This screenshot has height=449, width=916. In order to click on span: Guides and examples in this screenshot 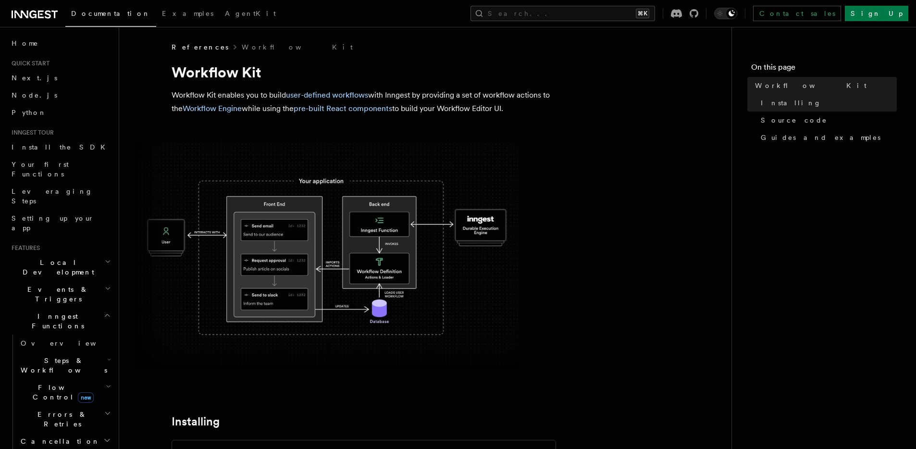, I will do `click(820, 137)`.